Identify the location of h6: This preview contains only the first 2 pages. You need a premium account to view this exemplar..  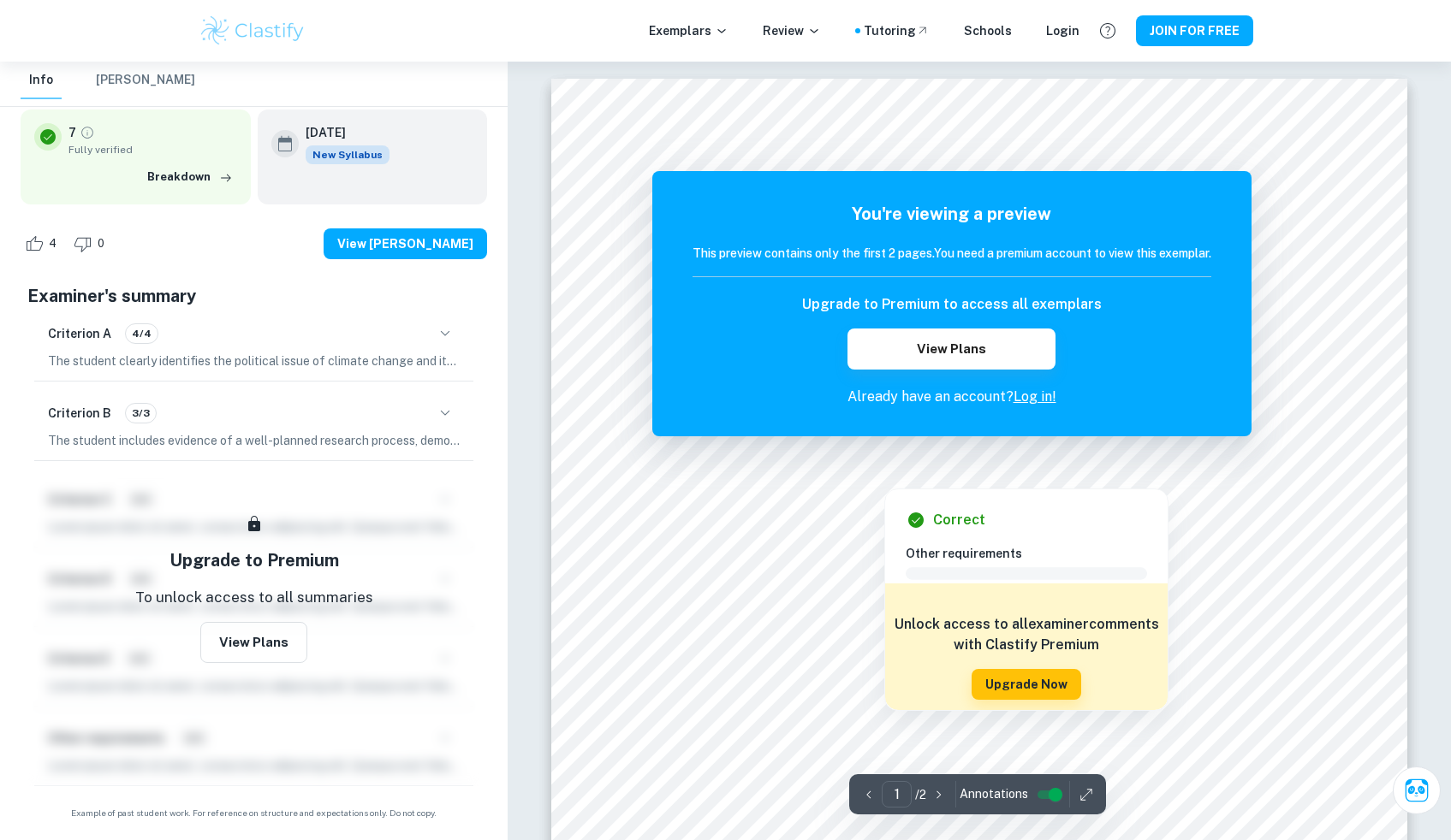
(952, 253).